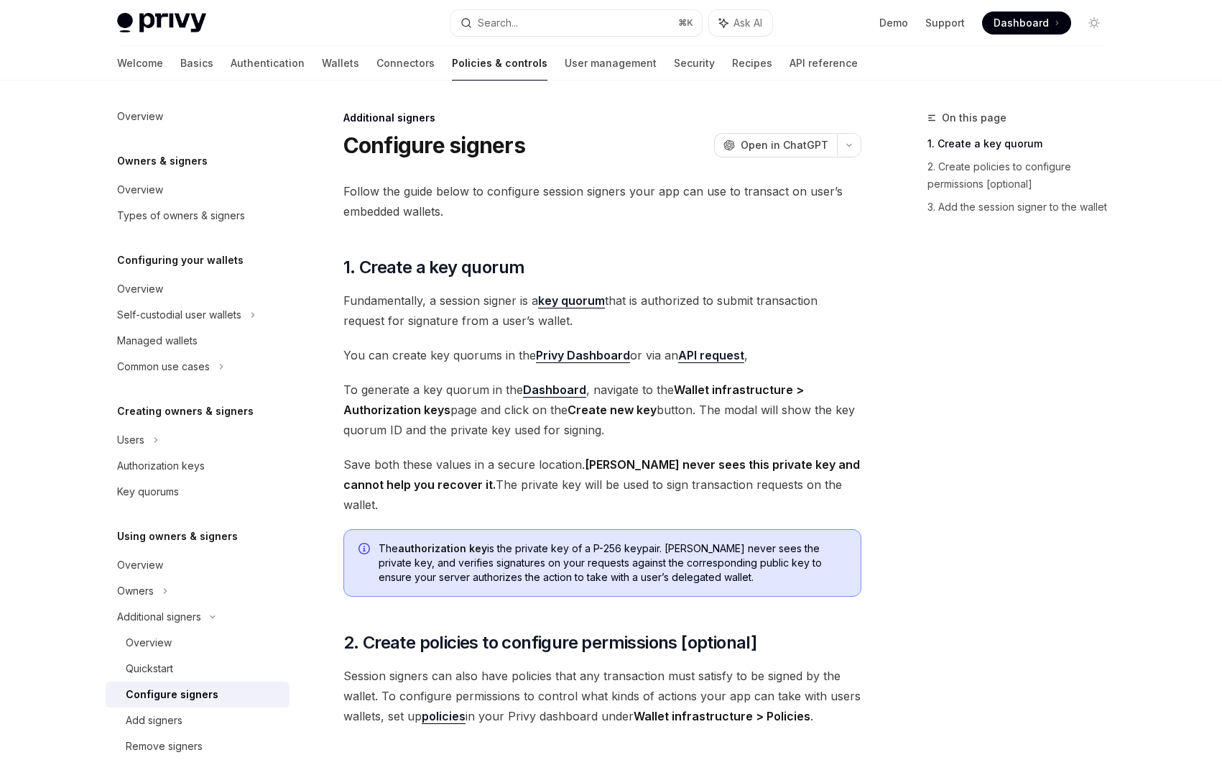  What do you see at coordinates (602, 696) in the screenshot?
I see `span: Session signers can also have policies that any transaction must satisfy to be signed by the wall...` at bounding box center [602, 696].